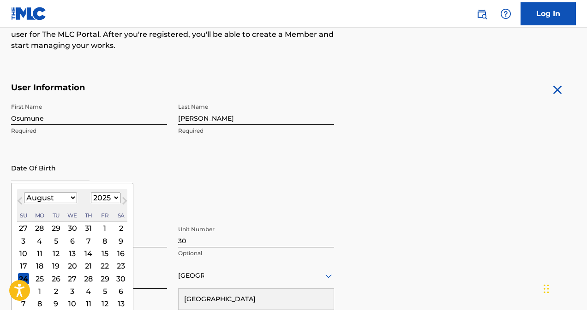  I want to click on div: Tuesday, so click(56, 215).